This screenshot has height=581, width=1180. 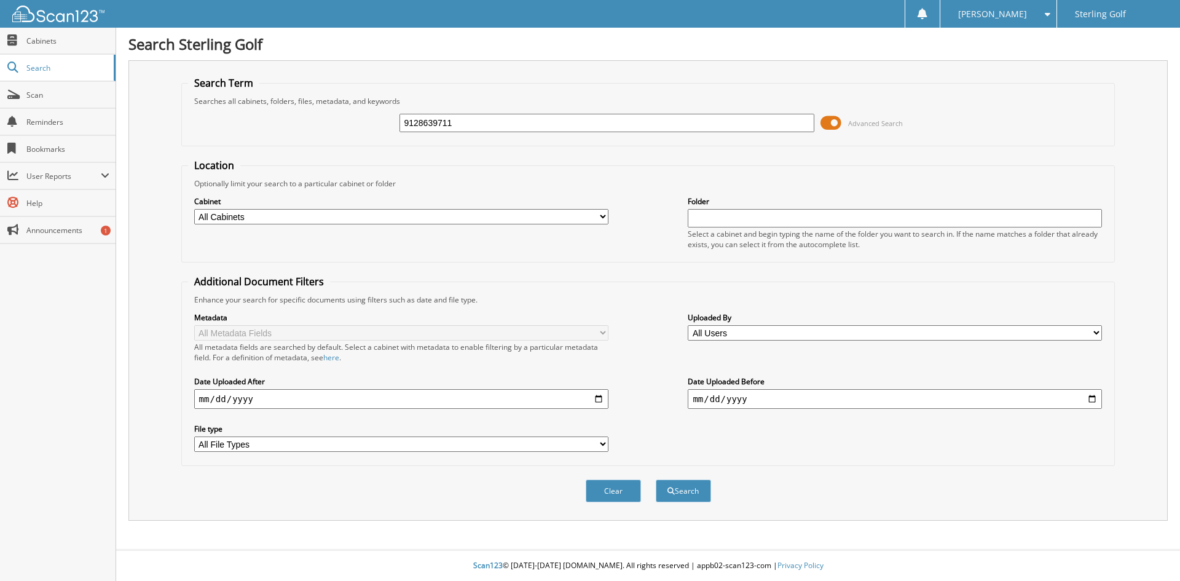 I want to click on legend: Location, so click(x=214, y=165).